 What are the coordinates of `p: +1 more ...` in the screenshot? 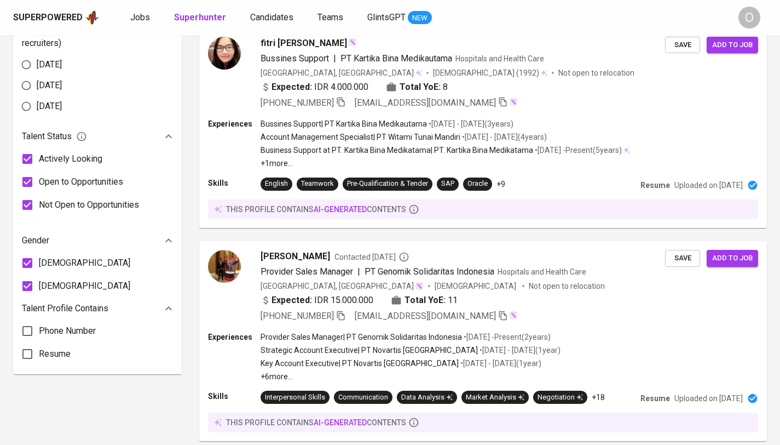 It's located at (445, 163).